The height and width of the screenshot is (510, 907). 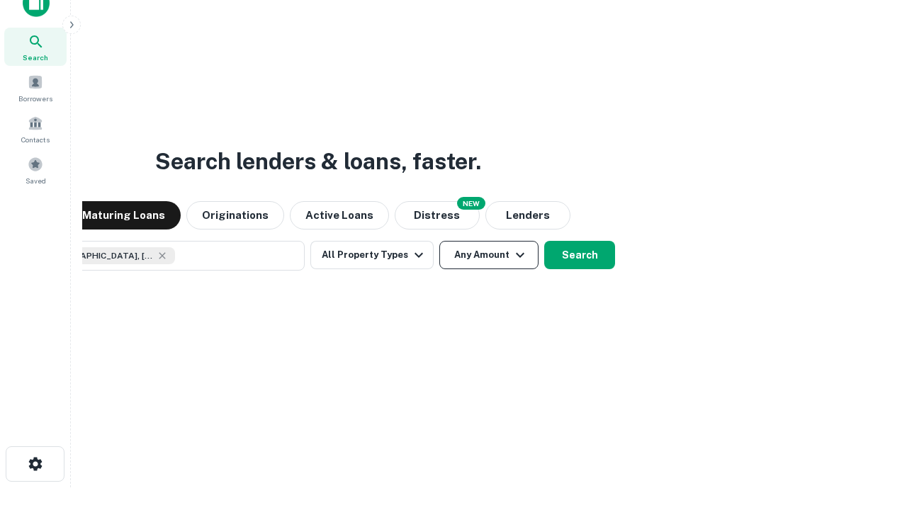 What do you see at coordinates (437, 215) in the screenshot?
I see `button: Search distressed loans with lien and other non-mortgage details.` at bounding box center [437, 215].